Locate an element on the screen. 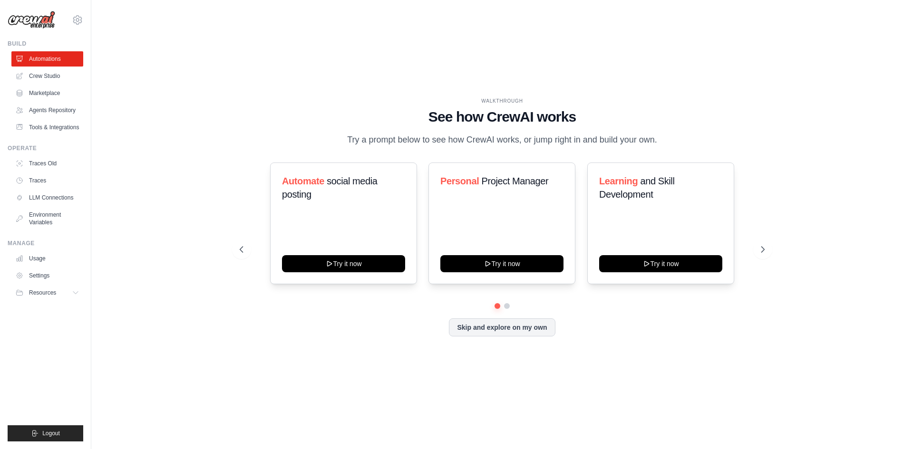  span: Resources is located at coordinates (42, 293).